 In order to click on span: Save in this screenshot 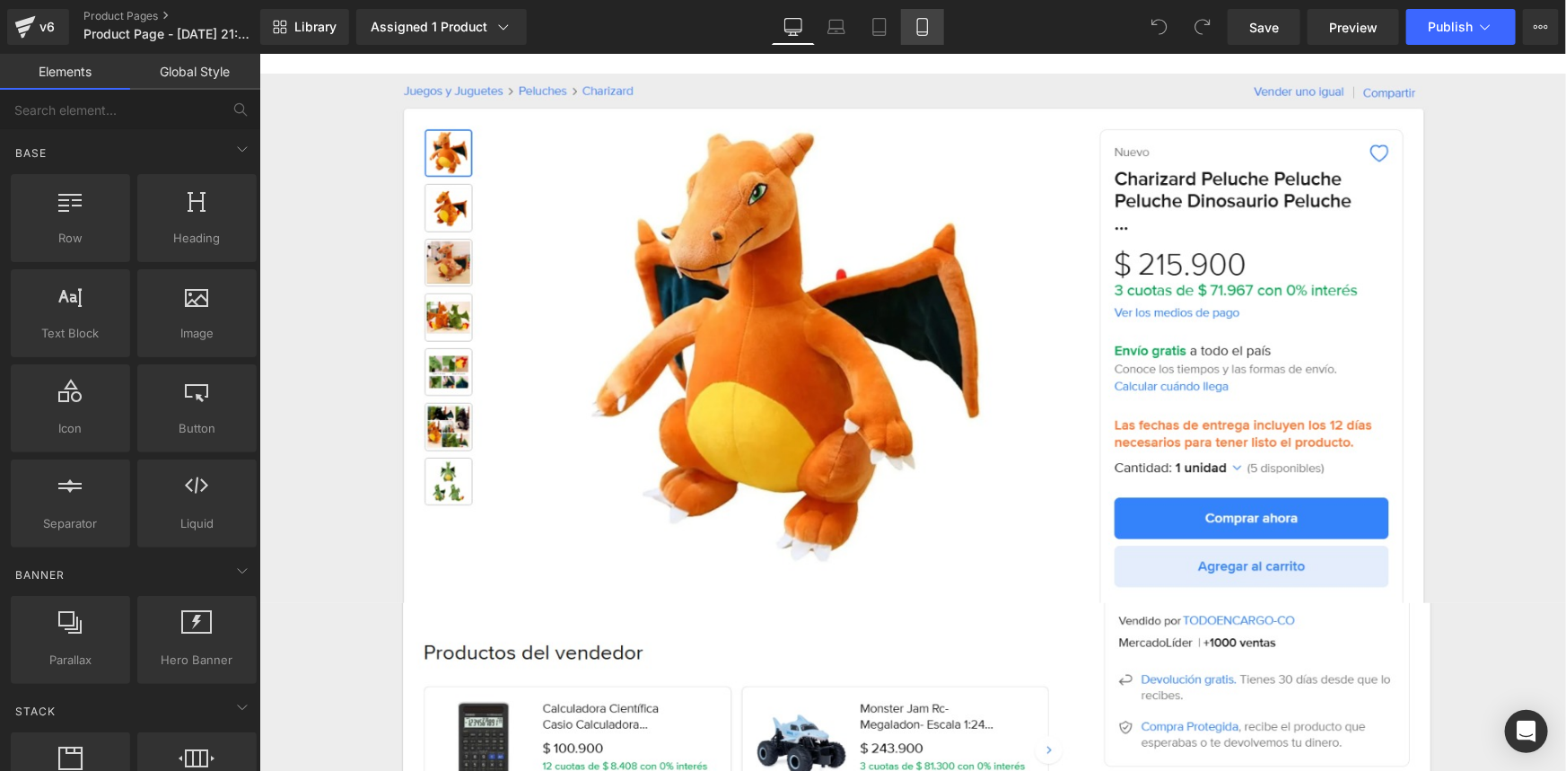, I will do `click(1263, 27)`.